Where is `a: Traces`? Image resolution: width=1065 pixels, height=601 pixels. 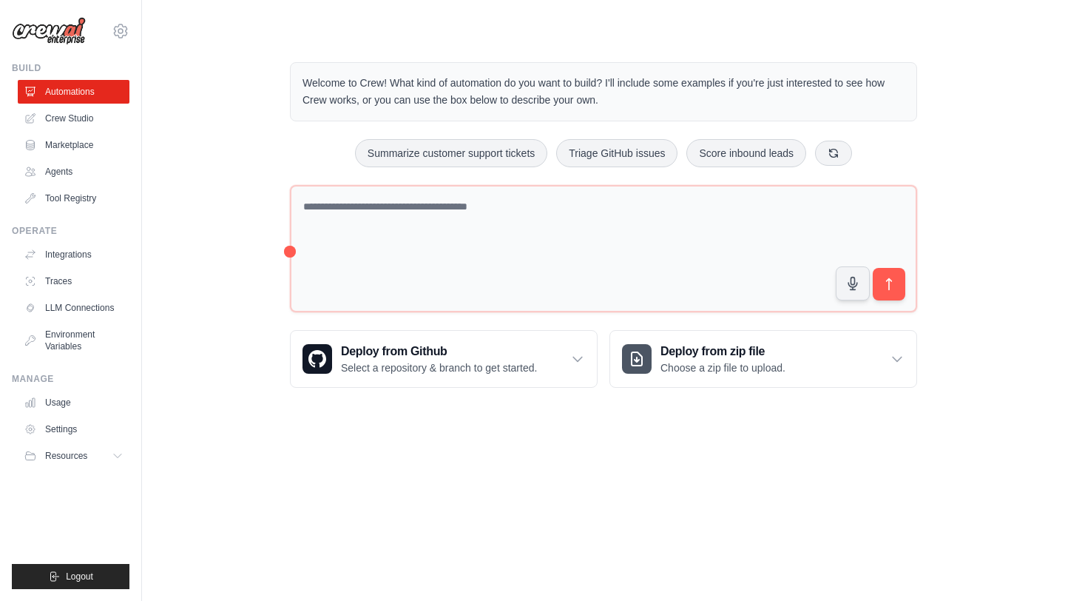
a: Traces is located at coordinates (73, 281).